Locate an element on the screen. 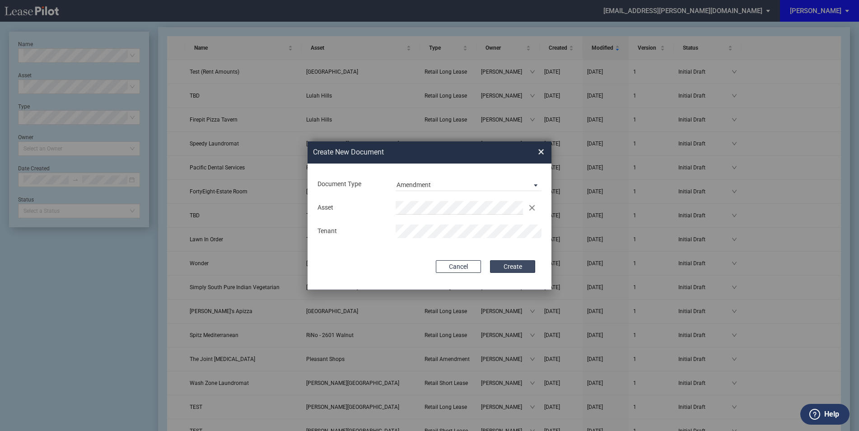 The image size is (859, 431). button: Create is located at coordinates (513, 267).